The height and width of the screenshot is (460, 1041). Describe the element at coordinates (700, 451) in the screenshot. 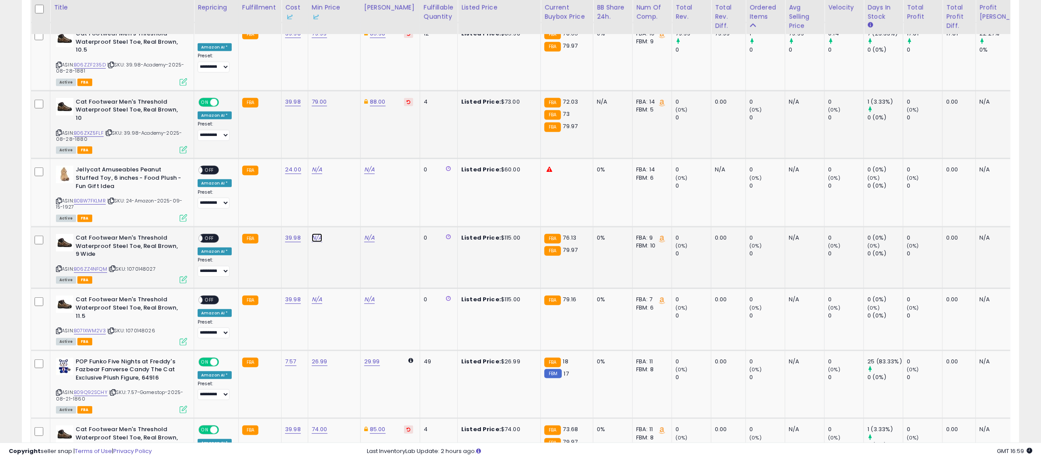

I see `div: Last InventoryLab Update: 2 hours ago.` at that location.